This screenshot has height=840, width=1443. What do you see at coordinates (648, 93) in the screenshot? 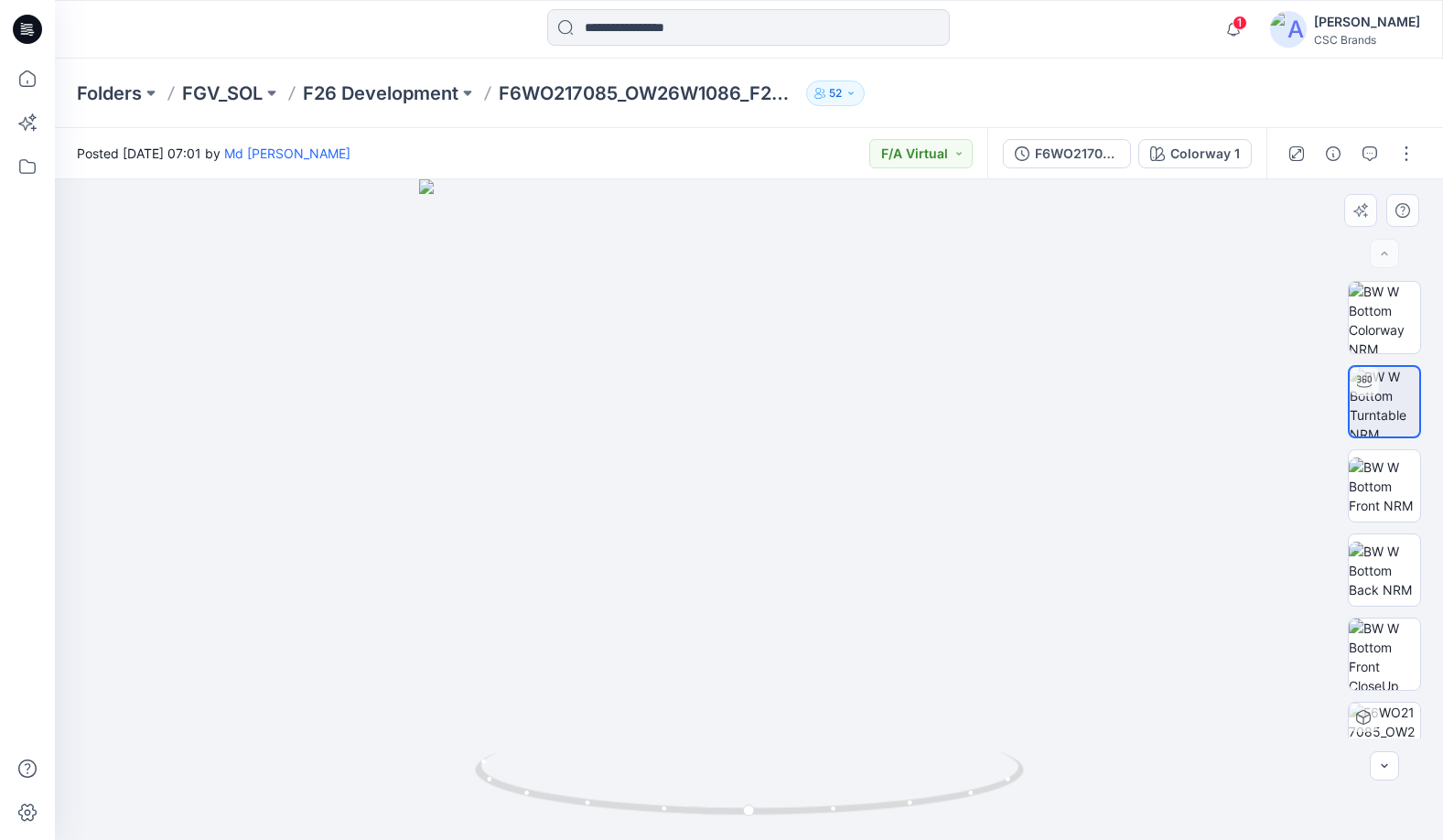
I see `p: F6WO217085_OW26W1086_F26_GLACT` at bounding box center [648, 93].